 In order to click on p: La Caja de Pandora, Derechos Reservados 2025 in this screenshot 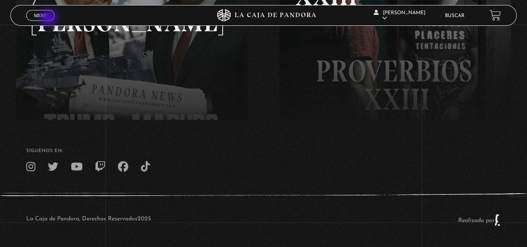, I will do `click(88, 220)`.